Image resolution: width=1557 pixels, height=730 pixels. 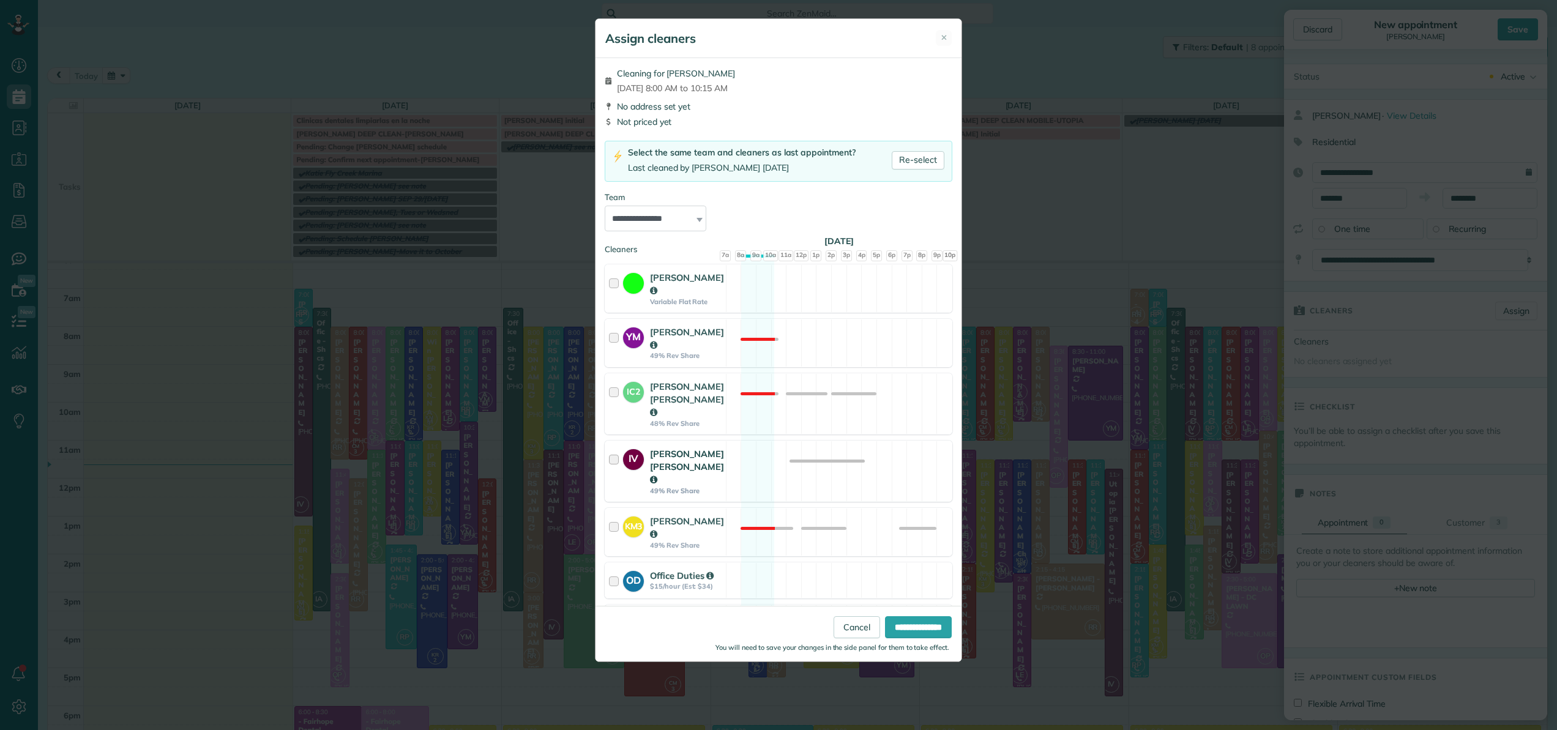 What do you see at coordinates (687, 424) in the screenshot?
I see `strong: 48% Rev Share` at bounding box center [687, 424].